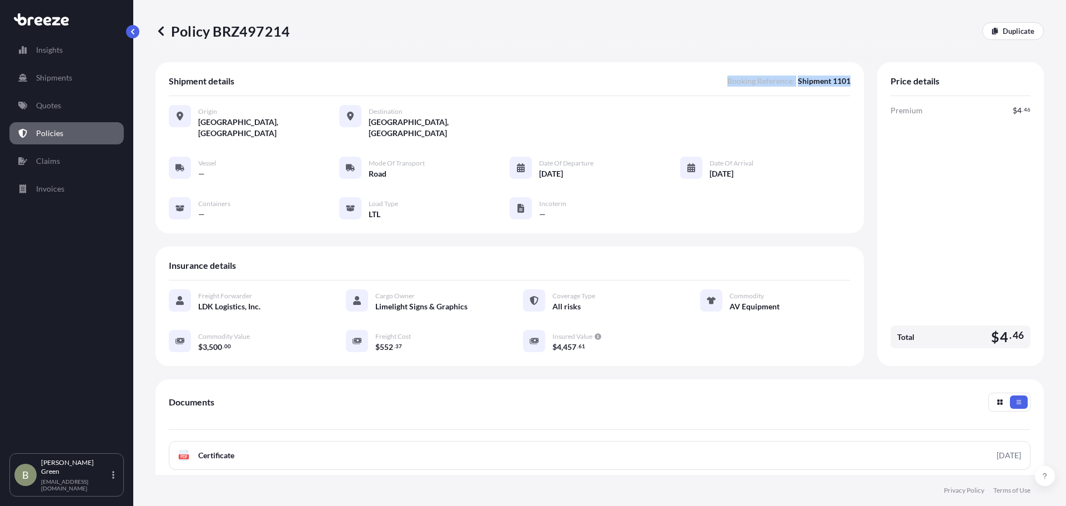  What do you see at coordinates (50, 189) in the screenshot?
I see `p: Invoices` at bounding box center [50, 189].